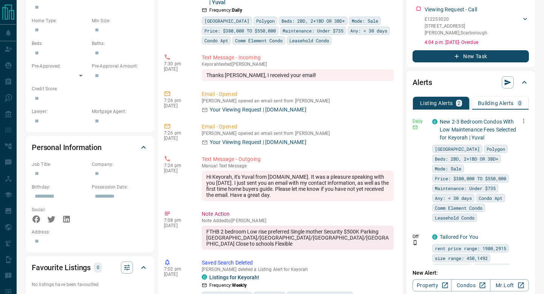  I want to click on span: bathrooms: 1, so click(492, 268).